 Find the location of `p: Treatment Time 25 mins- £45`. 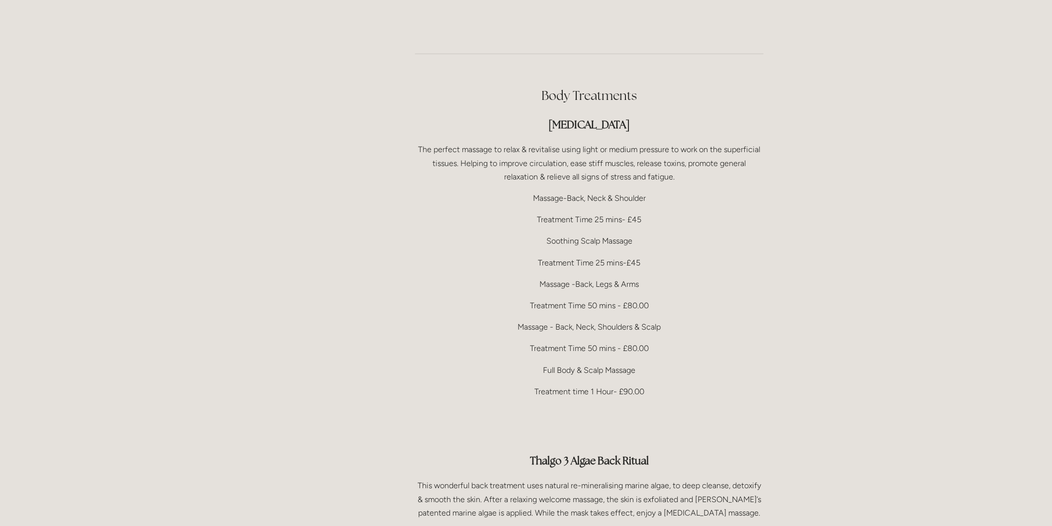

p: Treatment Time 25 mins- £45 is located at coordinates (589, 219).